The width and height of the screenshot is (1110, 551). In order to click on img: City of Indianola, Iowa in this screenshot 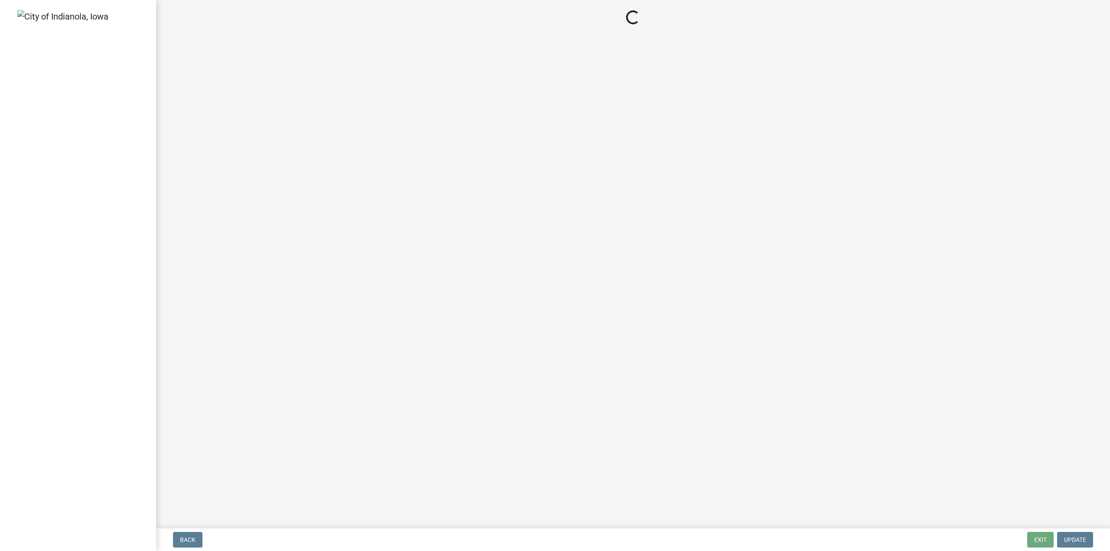, I will do `click(63, 16)`.